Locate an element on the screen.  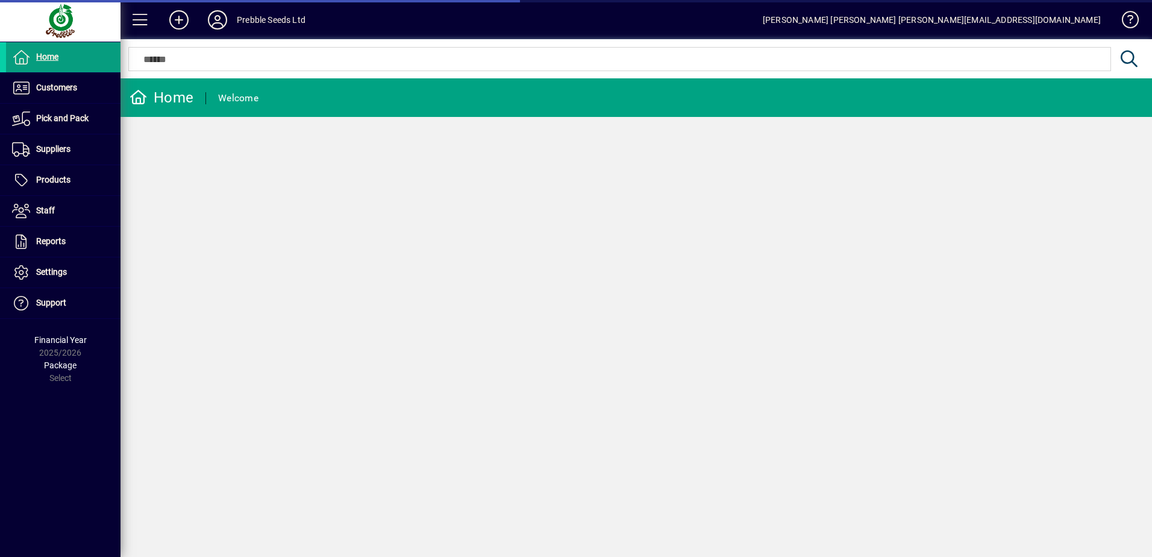
div: Home is located at coordinates (161, 98).